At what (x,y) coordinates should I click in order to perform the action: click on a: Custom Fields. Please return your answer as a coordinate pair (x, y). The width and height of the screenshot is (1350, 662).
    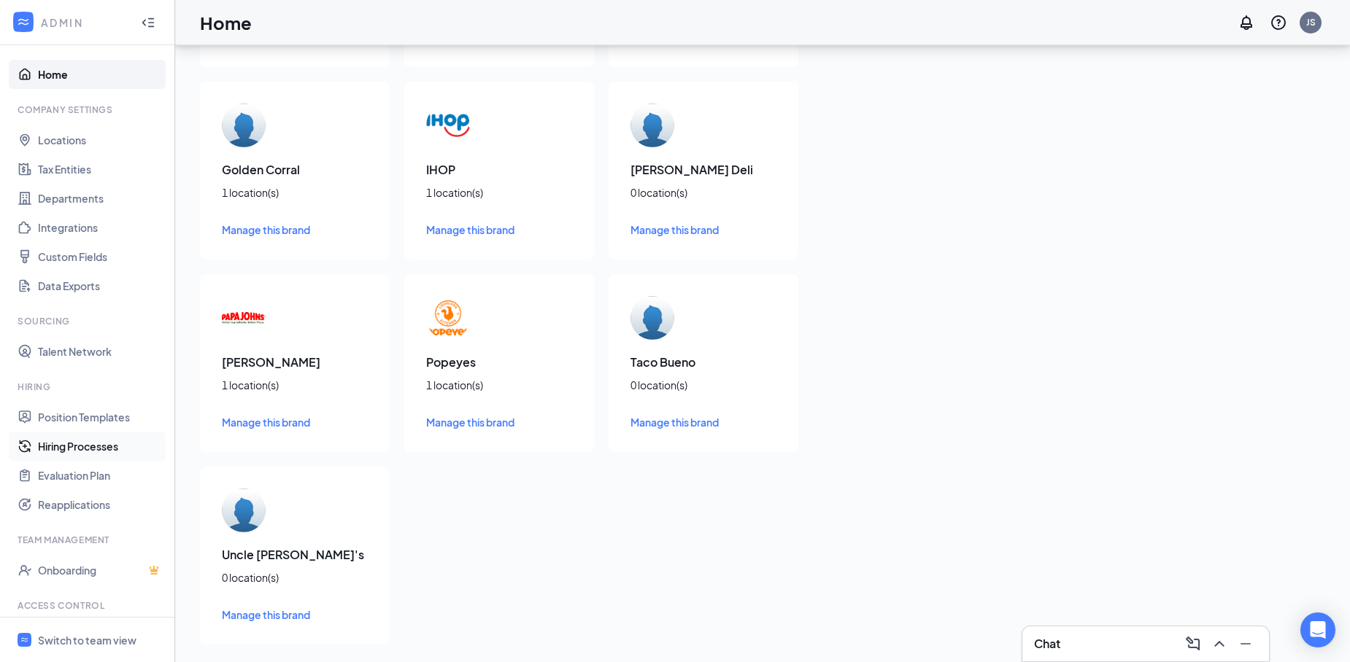
    Looking at the image, I should click on (100, 257).